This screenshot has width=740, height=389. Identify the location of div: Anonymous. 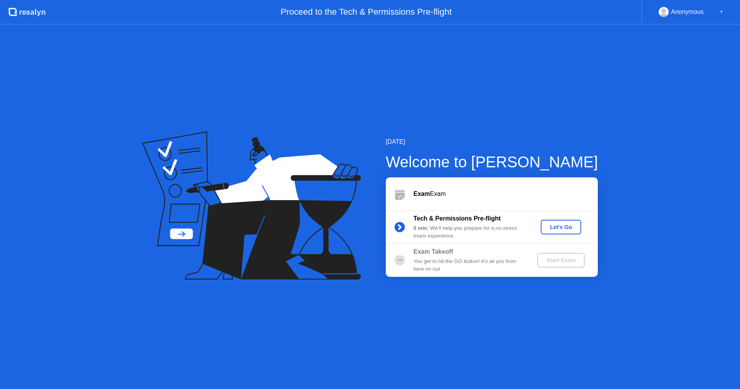
(687, 12).